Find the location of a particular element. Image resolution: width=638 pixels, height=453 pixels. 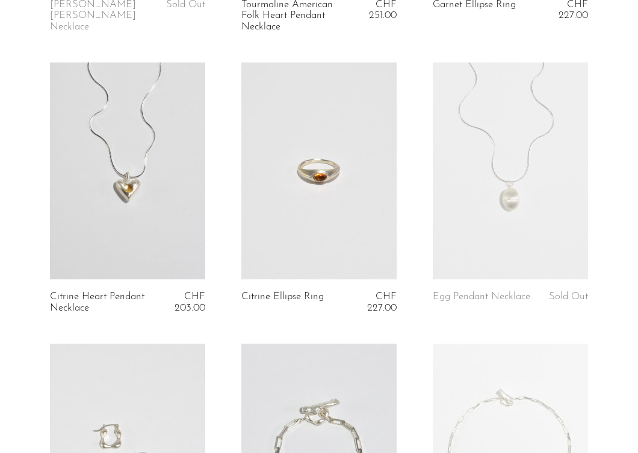

span: Sold Out is located at coordinates (568, 297).